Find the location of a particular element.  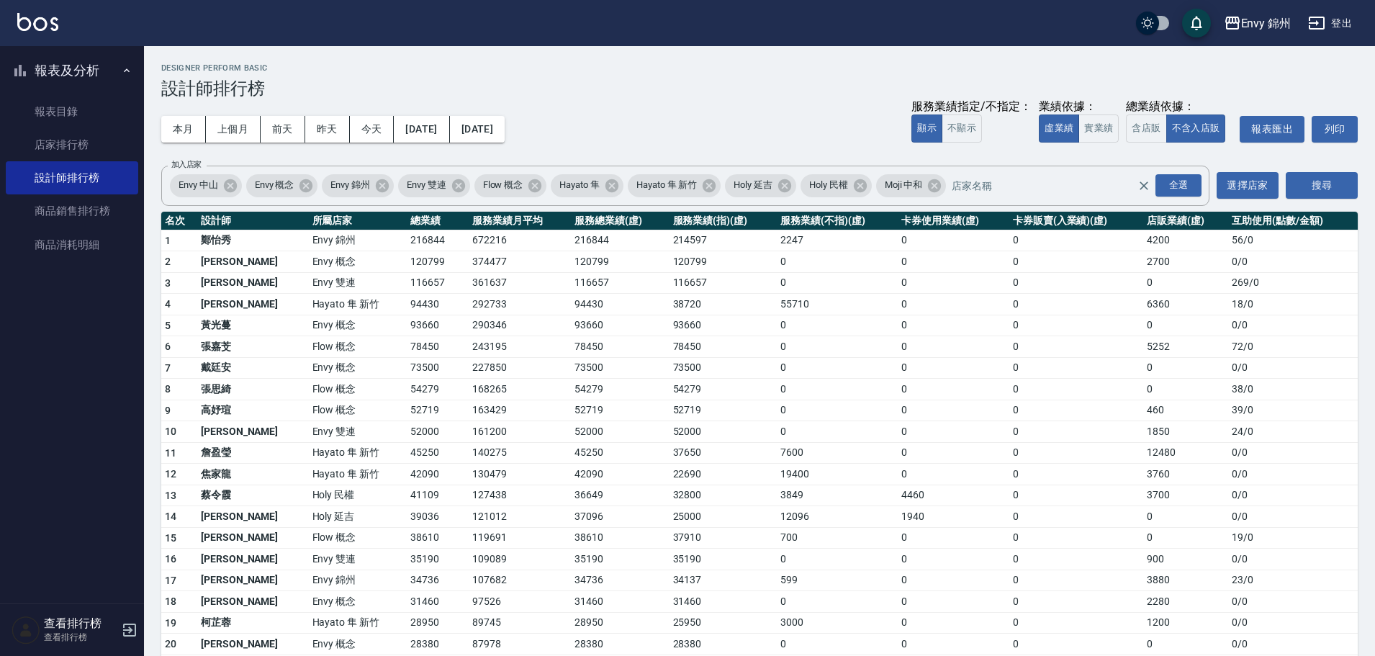

td: 374477 is located at coordinates (520, 262).